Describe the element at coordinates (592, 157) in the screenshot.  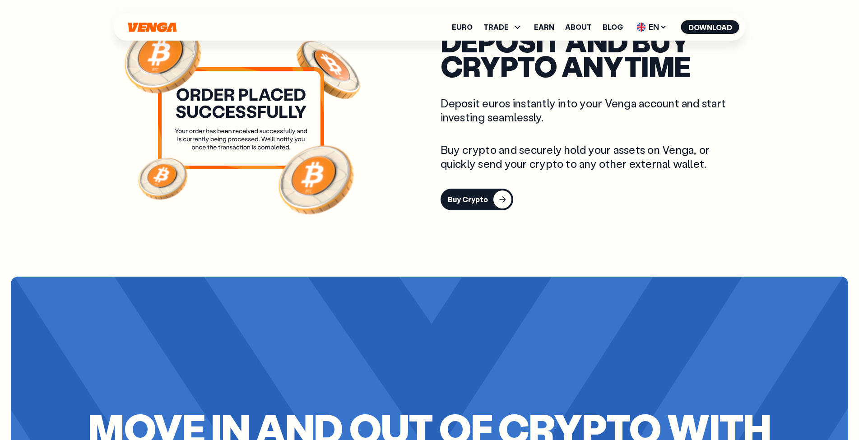
I see `p: Buy crypto and securely hold your assets on Venga, or quickly send your crypto to any other exter...` at that location.